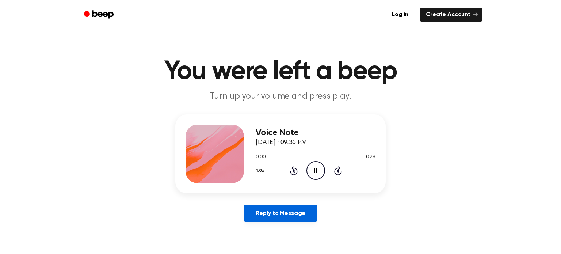 This screenshot has width=561, height=254. Describe the element at coordinates (370, 157) in the screenshot. I see `span: 0:28` at that location.